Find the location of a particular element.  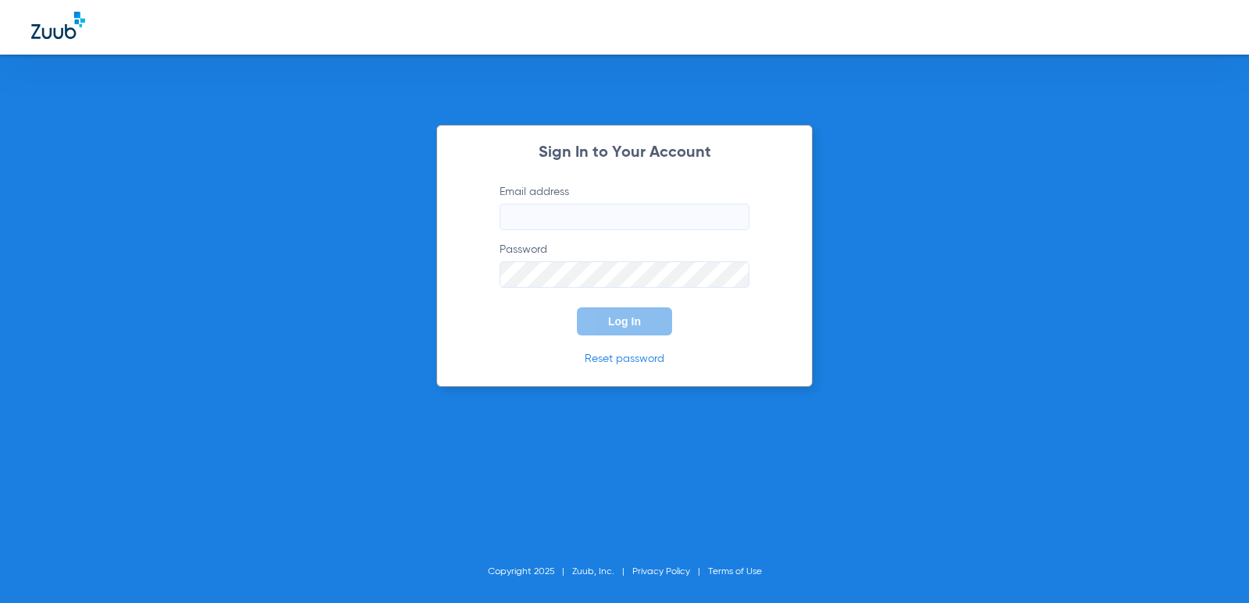

h2: Sign In to Your Account is located at coordinates (625, 153).